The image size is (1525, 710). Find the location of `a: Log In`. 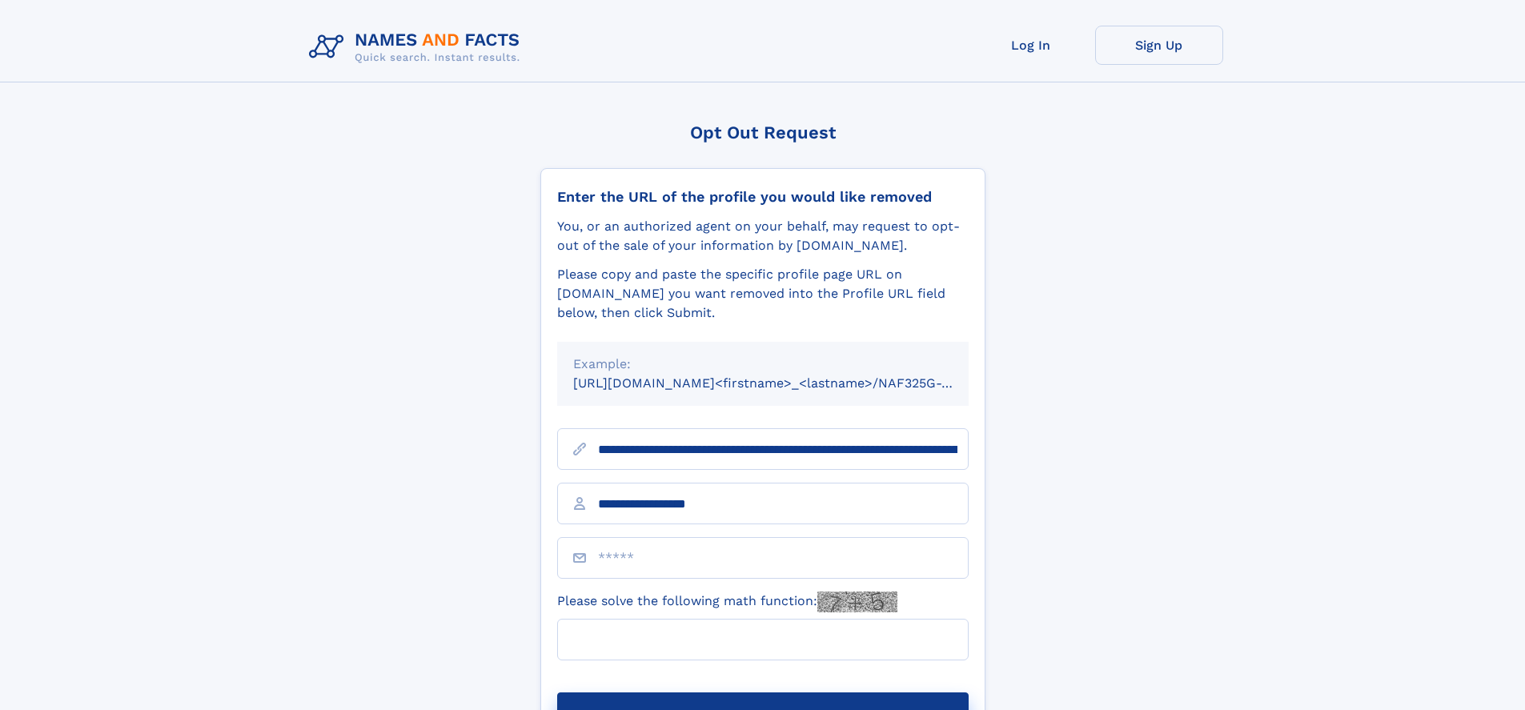

a: Log In is located at coordinates (1031, 45).